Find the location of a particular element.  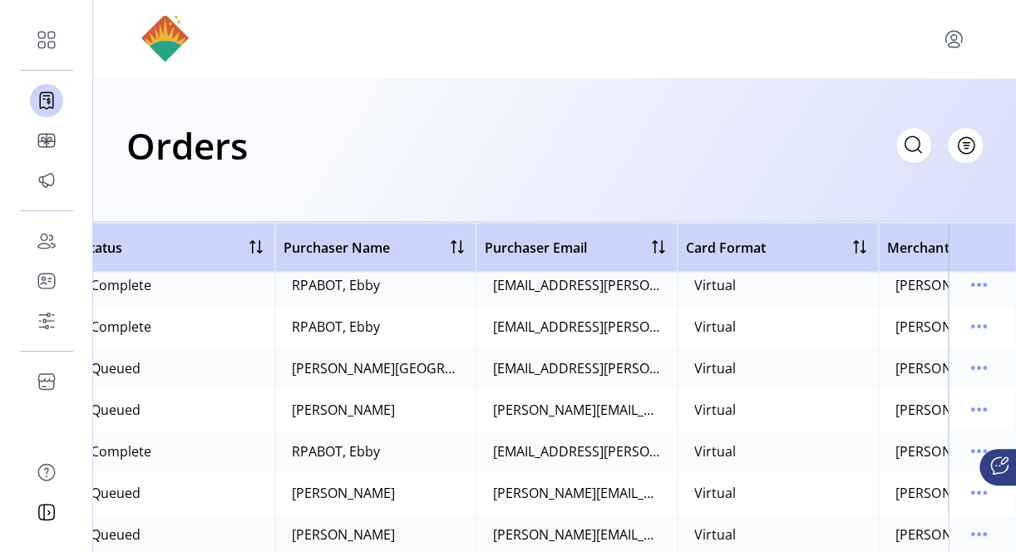

img: logo is located at coordinates (165, 39).